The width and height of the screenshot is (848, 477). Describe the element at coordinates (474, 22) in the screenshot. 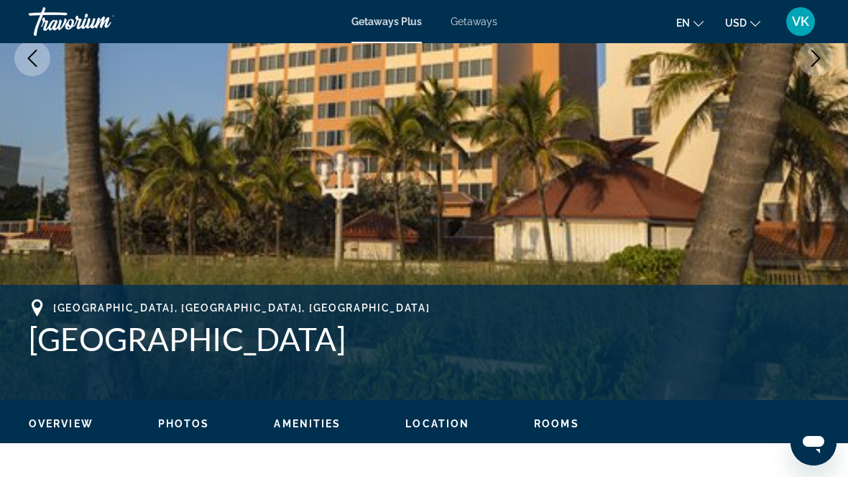

I see `a: Getaways` at that location.